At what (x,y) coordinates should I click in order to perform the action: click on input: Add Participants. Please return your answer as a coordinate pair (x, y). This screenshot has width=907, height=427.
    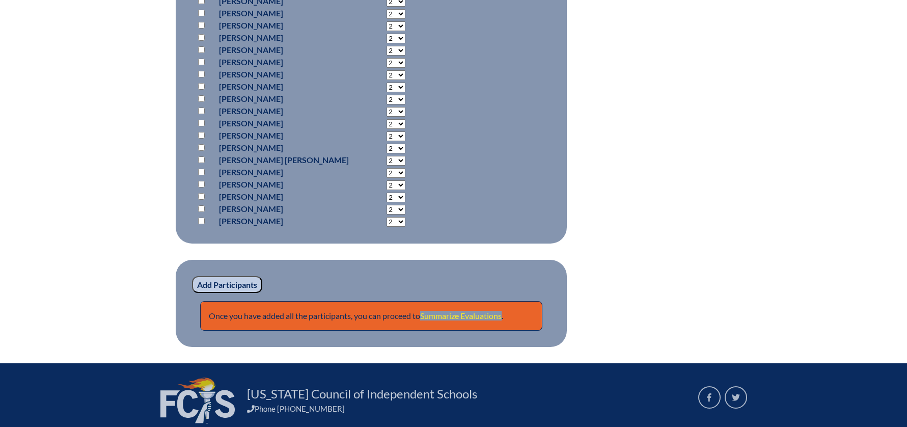
    Looking at the image, I should click on (227, 285).